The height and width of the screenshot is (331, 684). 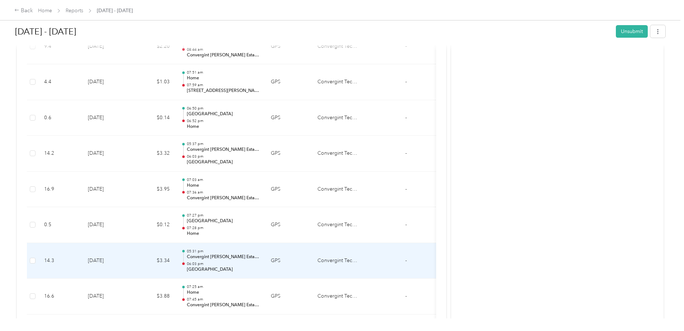 What do you see at coordinates (223, 299) in the screenshot?
I see `p: 07:45 am` at bounding box center [223, 299].